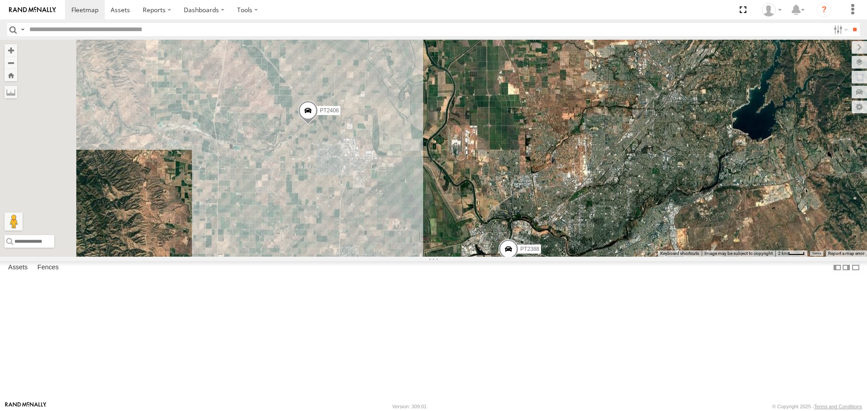 The image size is (867, 411). I want to click on img: rand-logo.svg, so click(33, 10).